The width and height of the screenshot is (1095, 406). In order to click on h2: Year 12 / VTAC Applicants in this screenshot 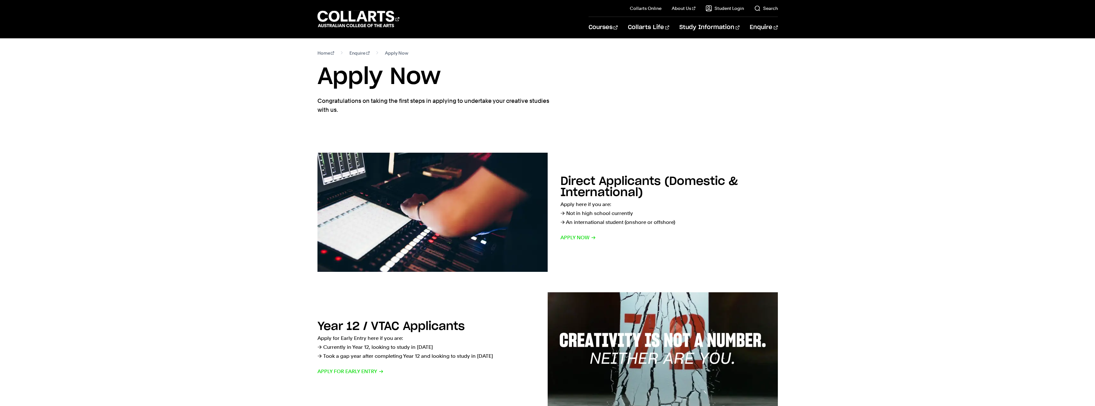, I will do `click(391, 327)`.